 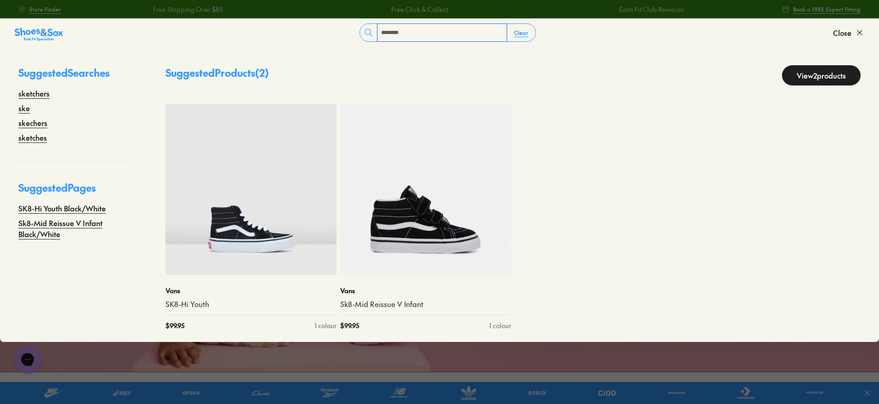 What do you see at coordinates (821, 9) in the screenshot?
I see `a: Book a FREE Expert Fitting` at bounding box center [821, 9].